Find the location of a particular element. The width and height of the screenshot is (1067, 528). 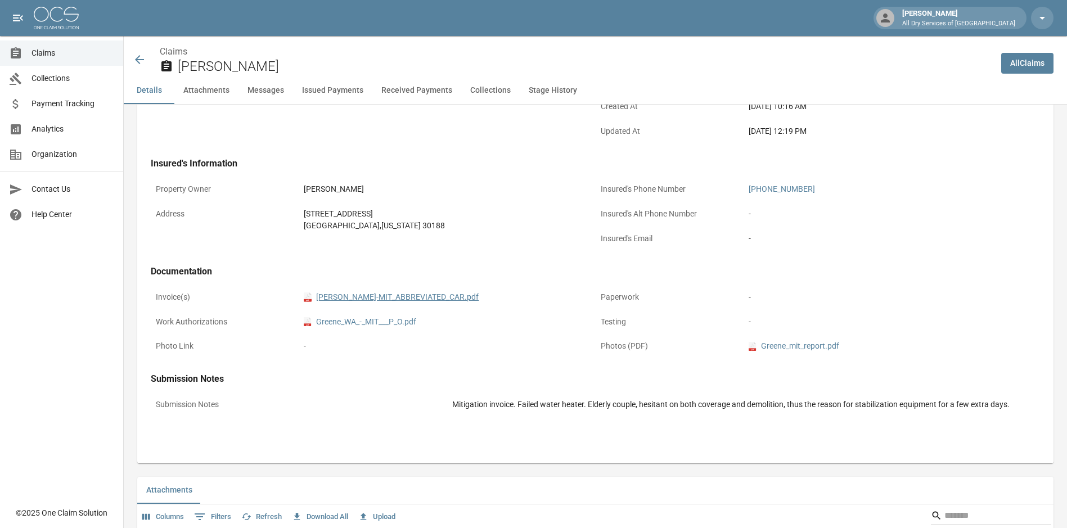

p: Invoice(s) is located at coordinates (224, 297).